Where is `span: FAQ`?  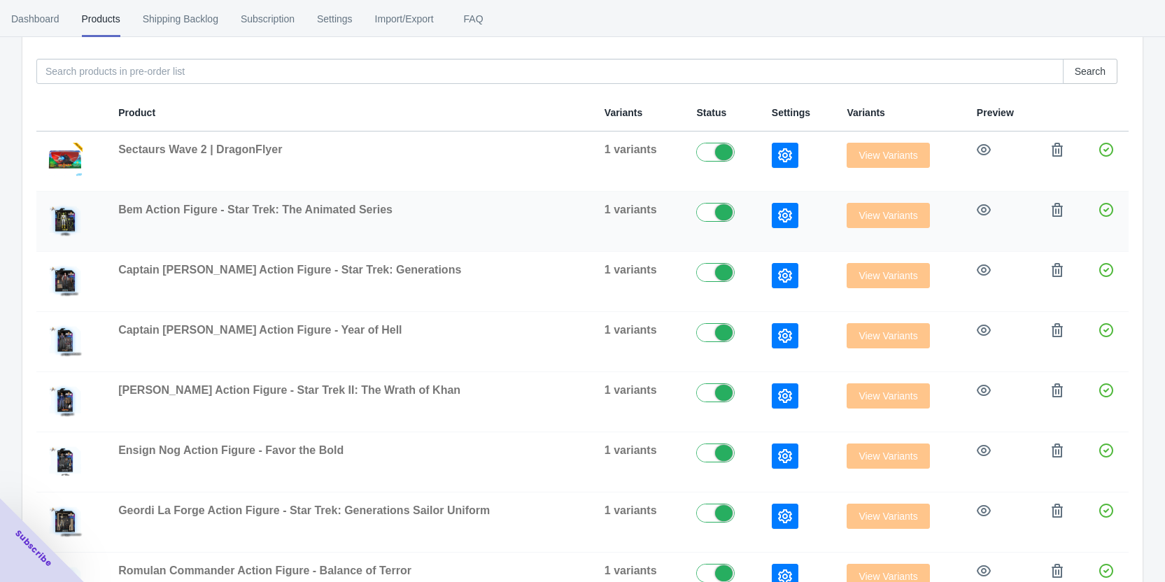
span: FAQ is located at coordinates (474, 19).